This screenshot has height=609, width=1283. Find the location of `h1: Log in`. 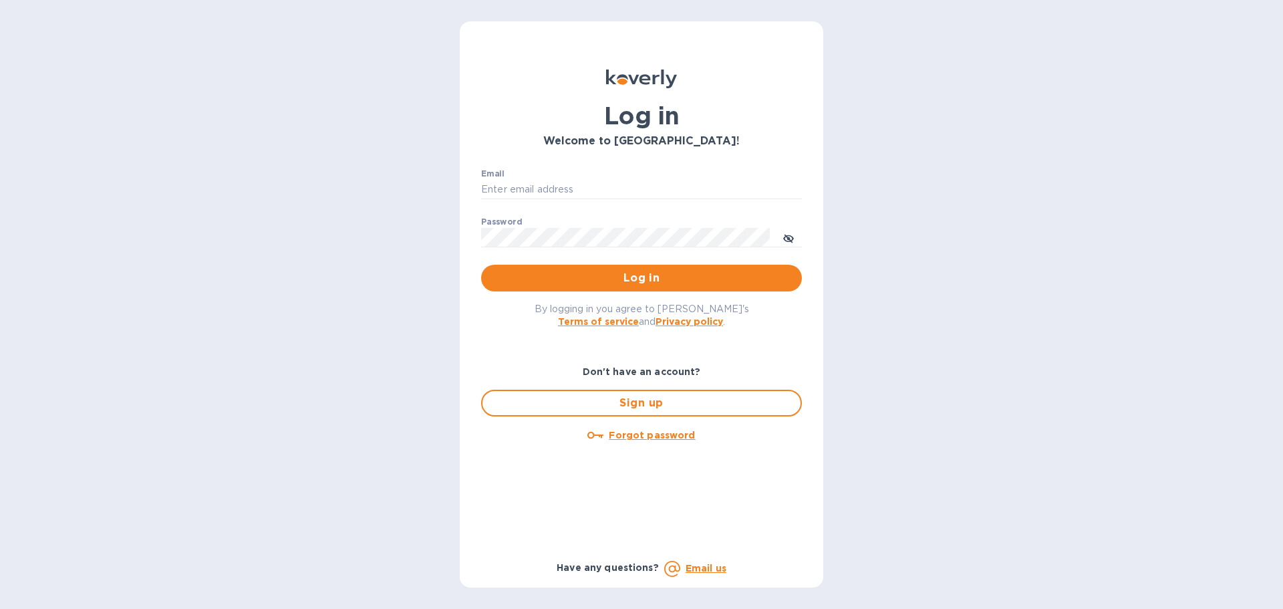

h1: Log in is located at coordinates (642, 116).